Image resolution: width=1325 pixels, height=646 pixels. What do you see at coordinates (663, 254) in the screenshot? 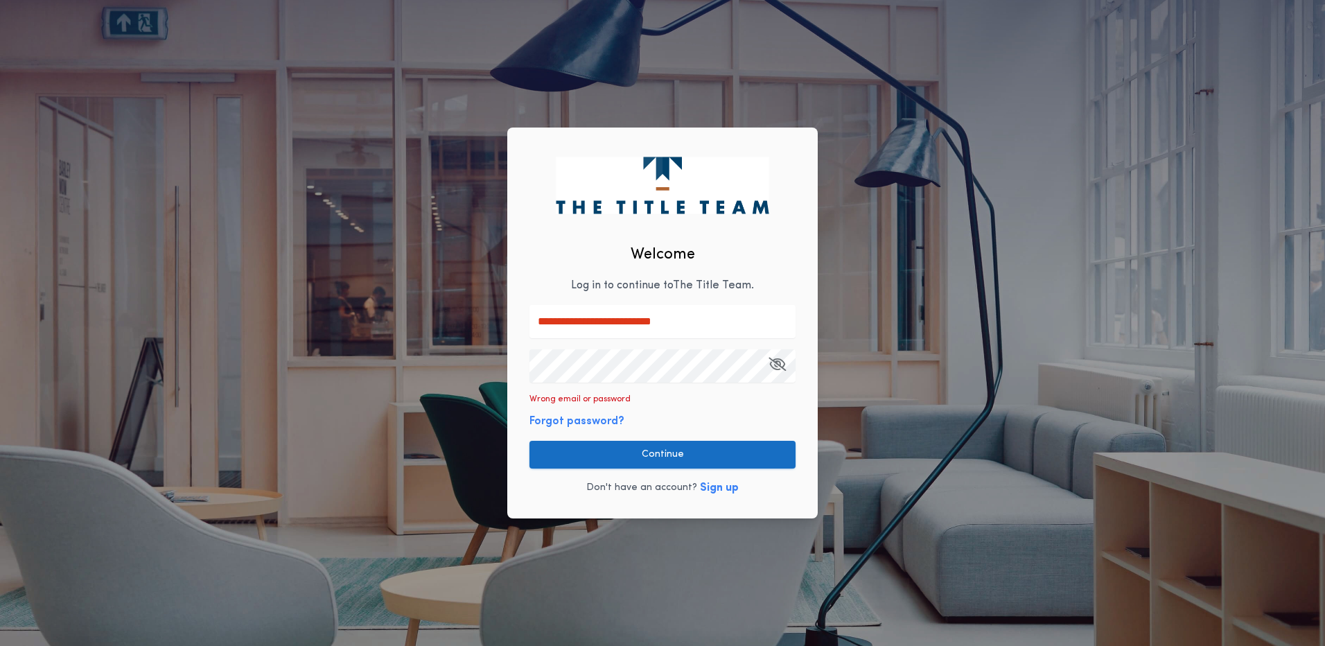
I see `h2: Welcome` at bounding box center [663, 254].